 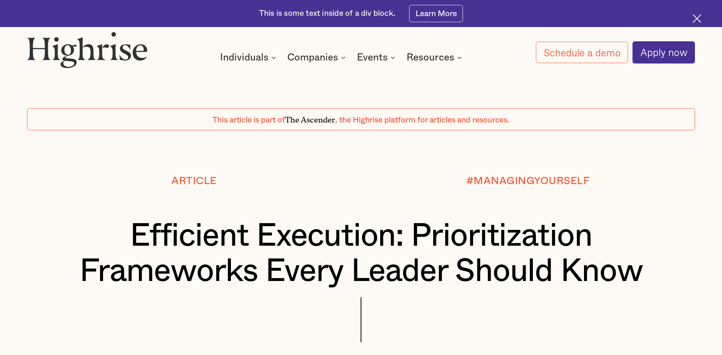 What do you see at coordinates (697, 18) in the screenshot?
I see `img: Cross icon` at bounding box center [697, 18].